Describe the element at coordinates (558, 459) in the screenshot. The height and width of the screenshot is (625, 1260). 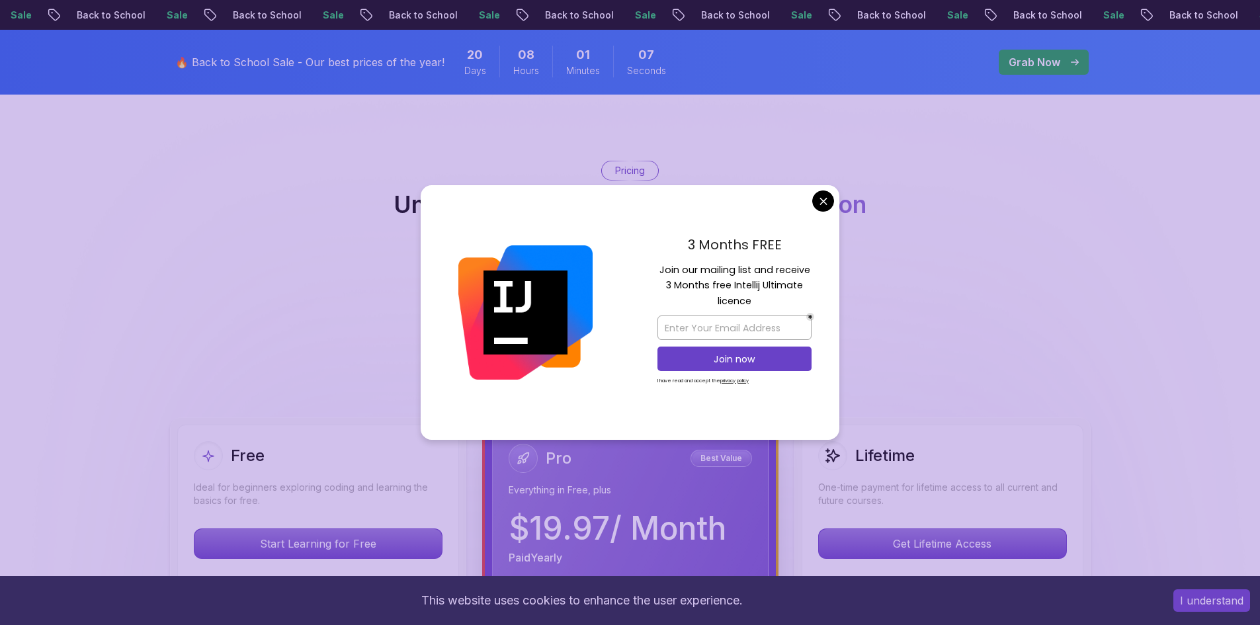
I see `h2: Pro` at that location.